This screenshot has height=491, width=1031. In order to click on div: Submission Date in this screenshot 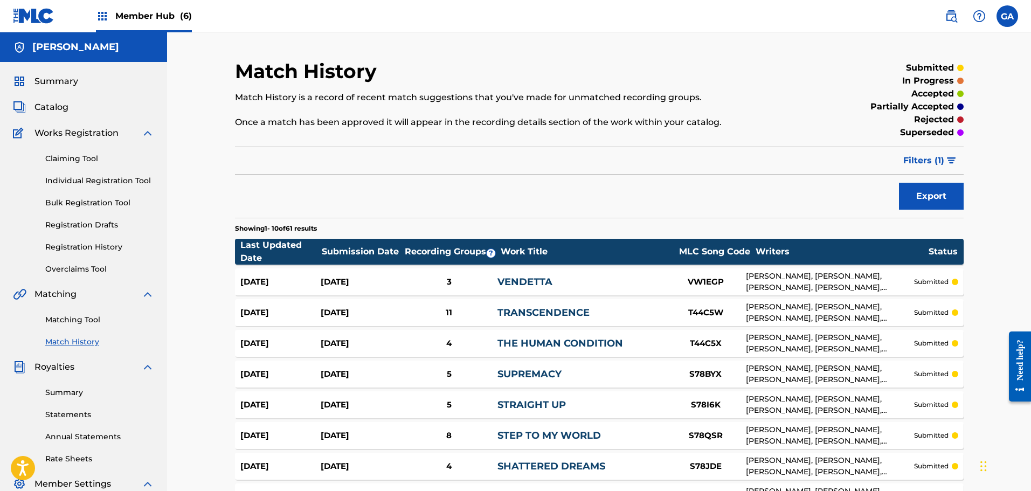, I will do `click(362, 252)`.